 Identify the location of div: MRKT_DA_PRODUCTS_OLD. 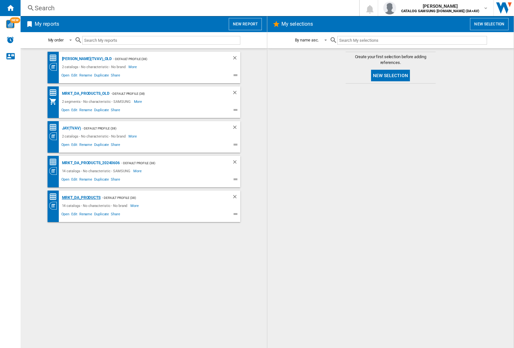
(85, 94).